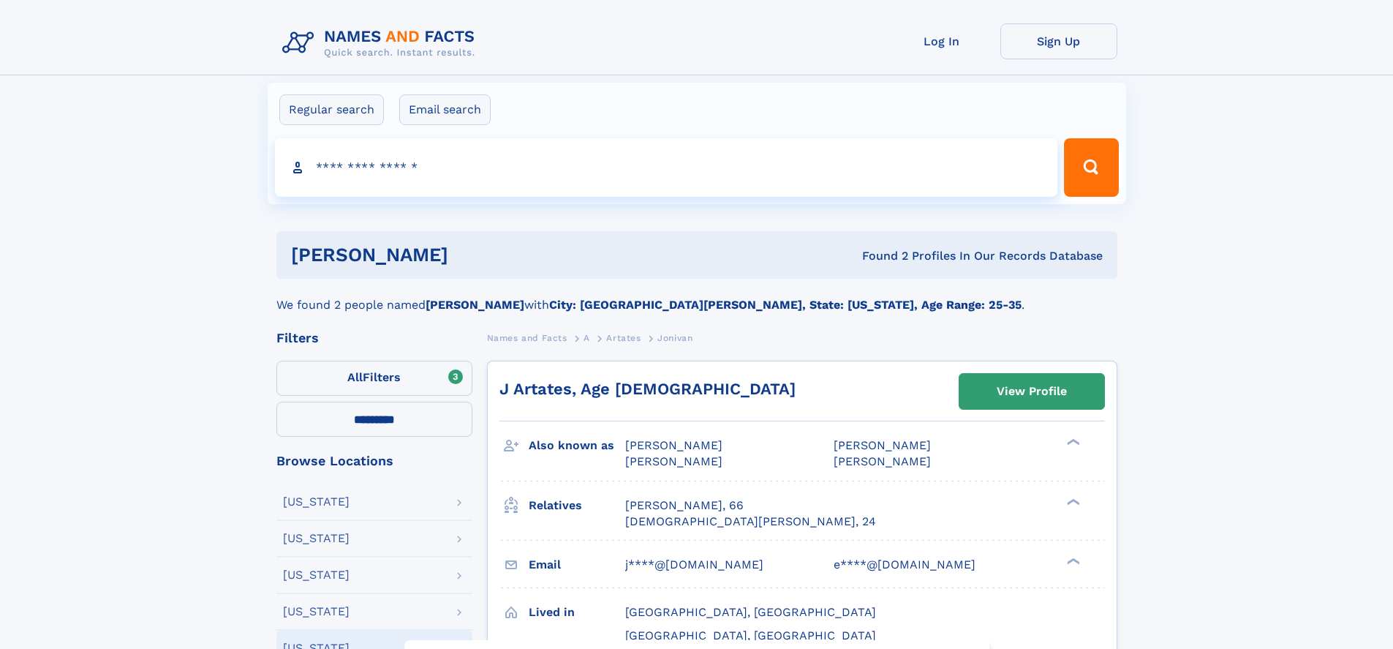 Image resolution: width=1393 pixels, height=649 pixels. I want to click on img: Logo Names and Facts, so click(382, 43).